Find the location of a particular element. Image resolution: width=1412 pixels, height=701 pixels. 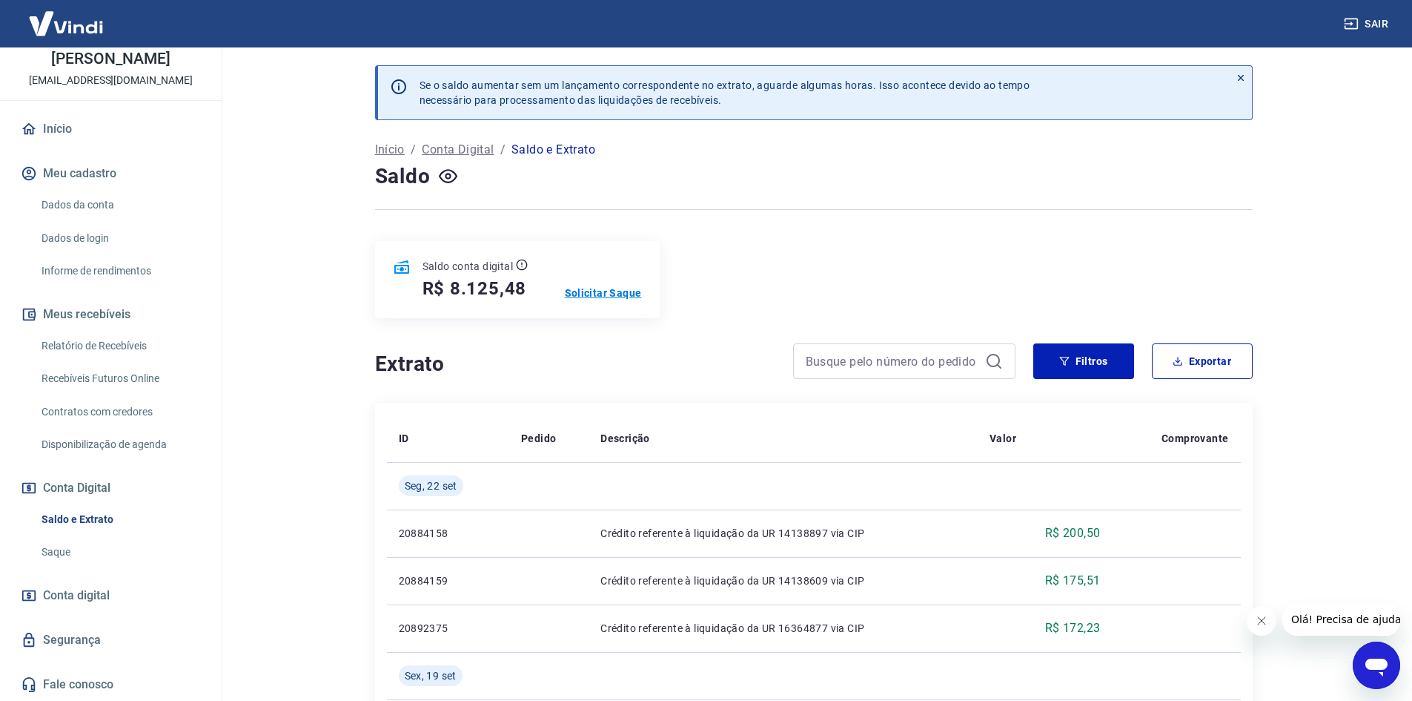

span: Olá! Precisa de ajuda? is located at coordinates (67, 16).